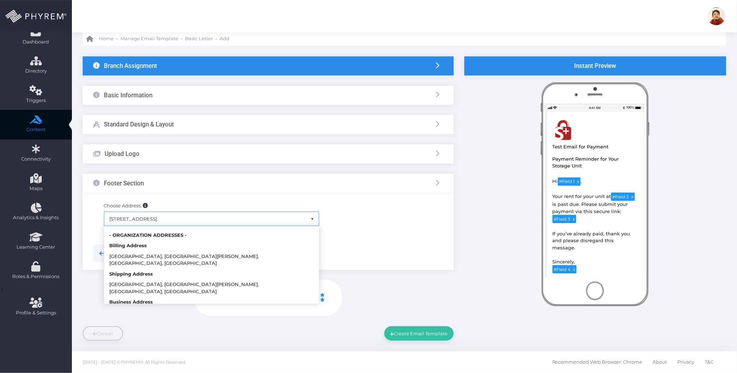 The height and width of the screenshot is (373, 737). What do you see at coordinates (686, 362) in the screenshot?
I see `span: Privacy` at bounding box center [686, 362].